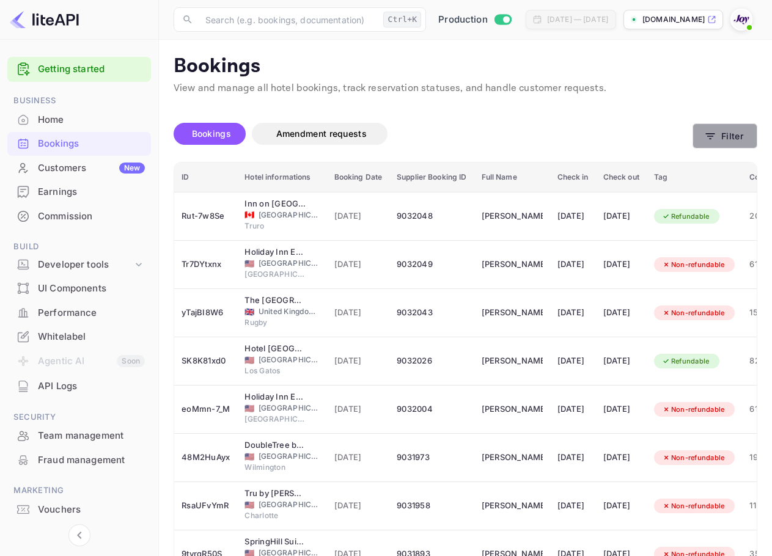 This screenshot has height=556, width=772. What do you see at coordinates (275, 542) in the screenshot?
I see `div: SpringHill Suites by Marriott Woodbridge` at bounding box center [275, 542].